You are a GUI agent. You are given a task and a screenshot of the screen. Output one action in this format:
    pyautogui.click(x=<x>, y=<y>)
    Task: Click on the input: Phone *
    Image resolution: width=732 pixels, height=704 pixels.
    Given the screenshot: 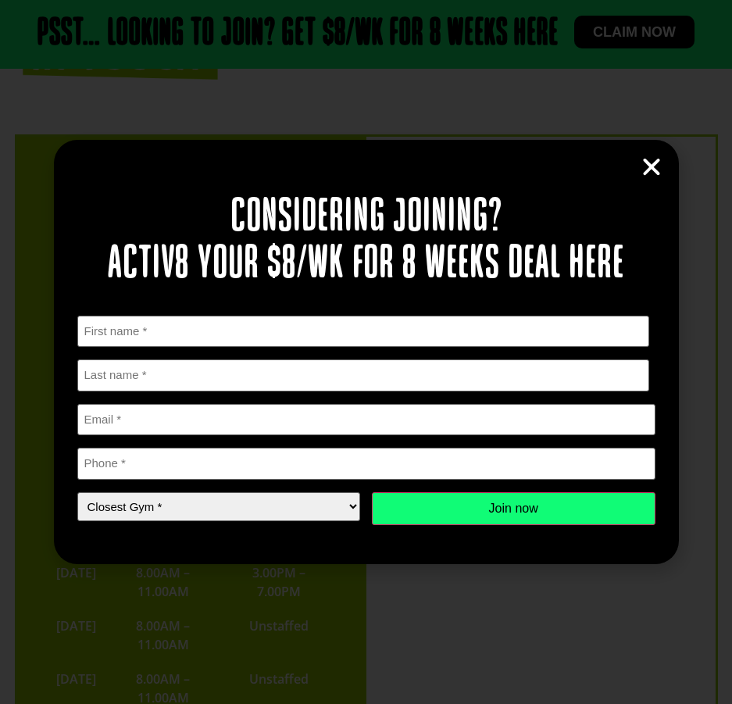 What is the action you would take?
    pyautogui.click(x=367, y=463)
    